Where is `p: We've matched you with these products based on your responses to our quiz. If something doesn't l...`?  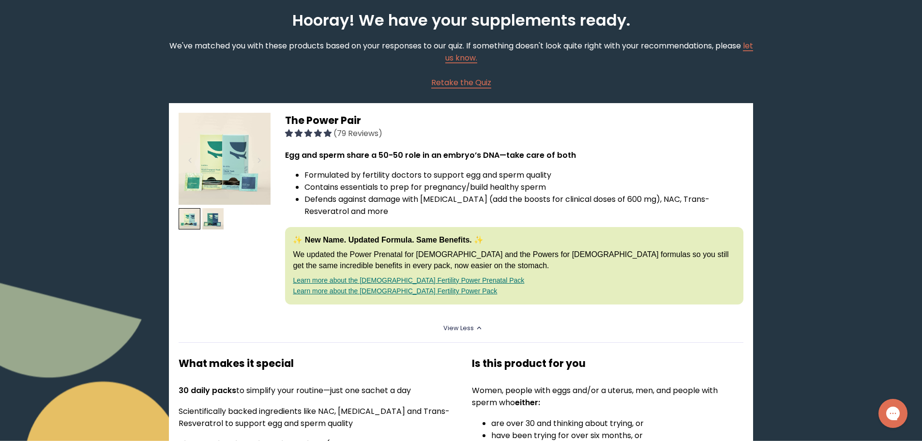 p: We've matched you with these products based on your responses to our quiz. If something doesn't l... is located at coordinates (461, 52).